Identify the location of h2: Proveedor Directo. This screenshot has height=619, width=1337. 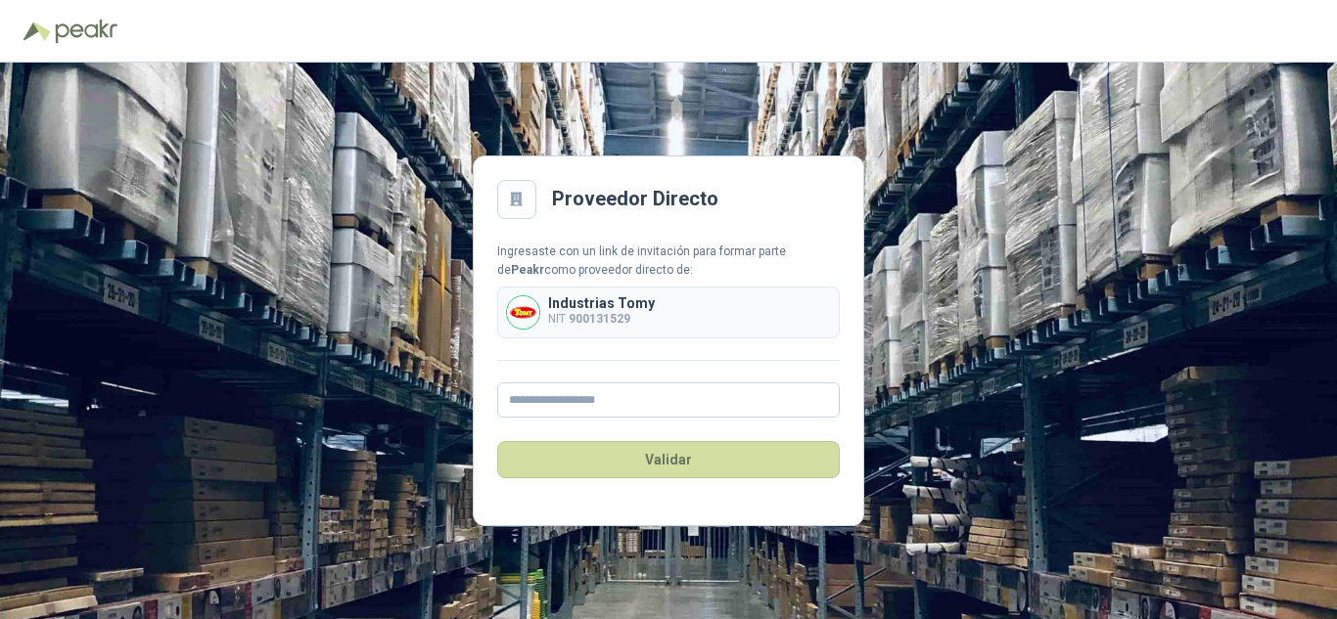
(635, 199).